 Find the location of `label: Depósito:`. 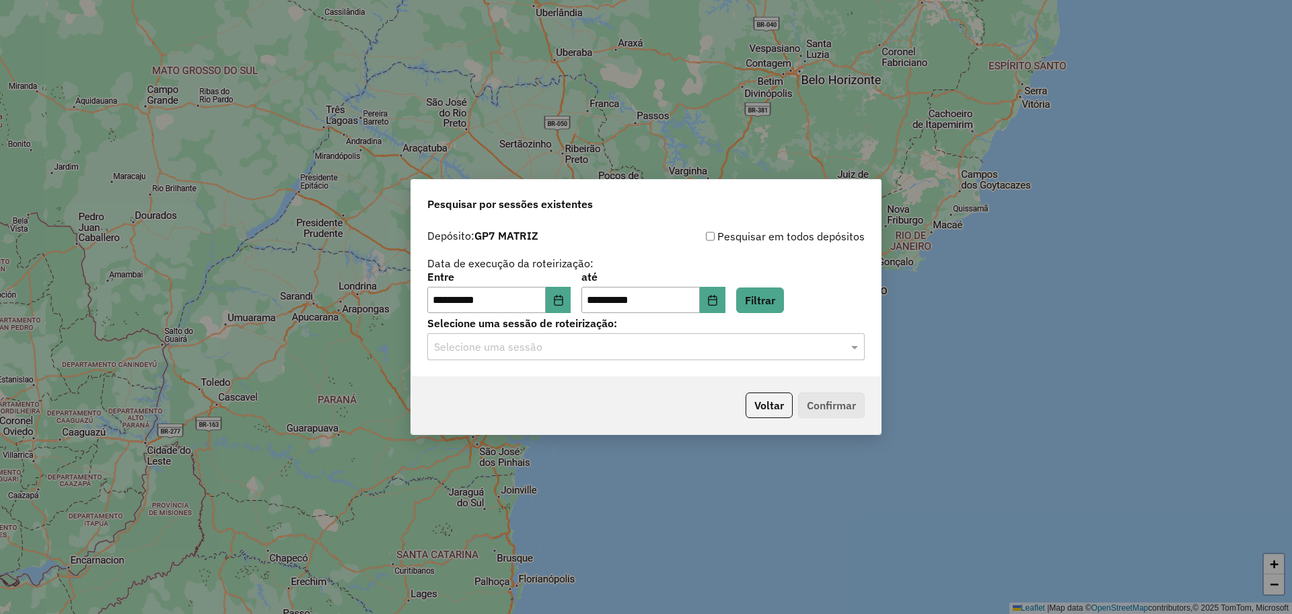

label: Depósito: is located at coordinates (482, 235).